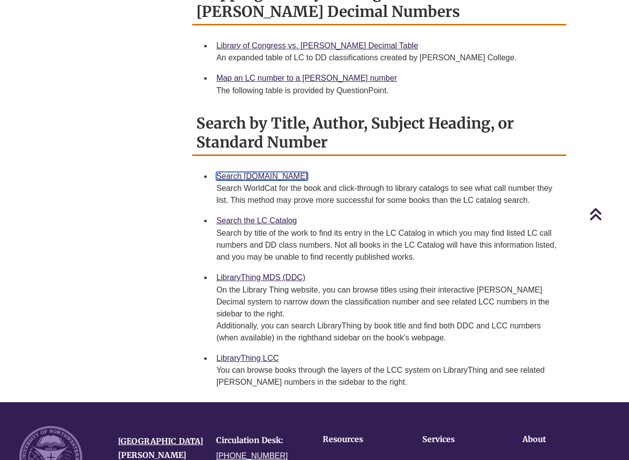 The image size is (629, 460). I want to click on a: Search the LC Catalog, so click(257, 220).